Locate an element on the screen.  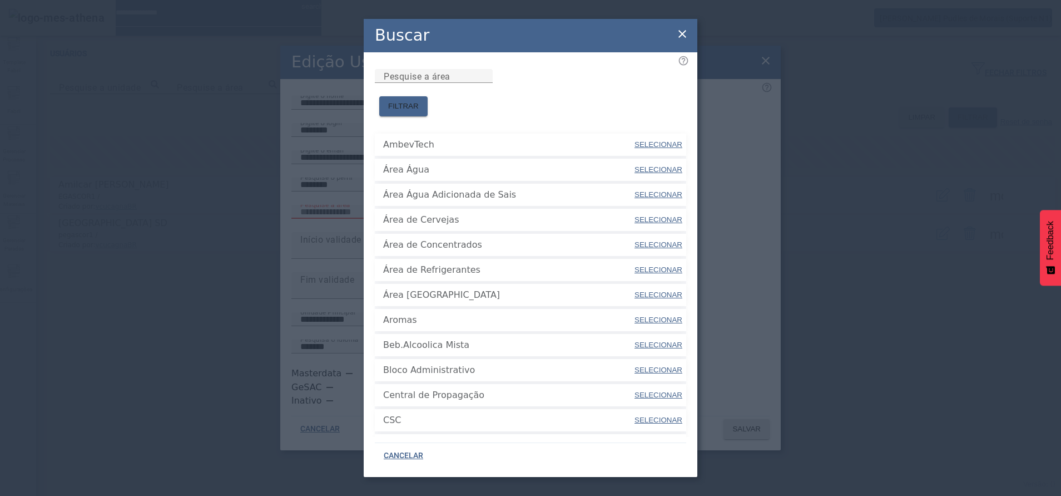
span: Área Água is located at coordinates (508, 170).